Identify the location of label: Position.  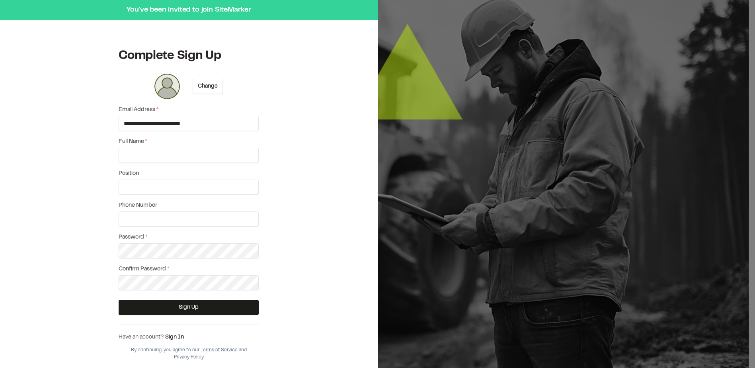
(189, 173).